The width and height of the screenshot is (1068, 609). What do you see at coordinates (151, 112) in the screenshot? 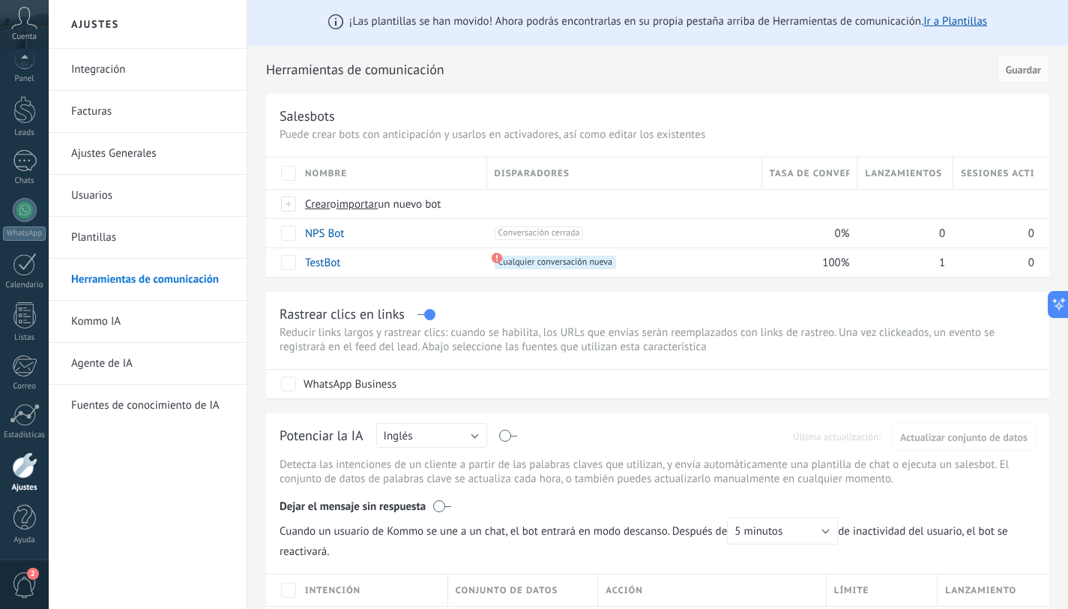
I see `a: Facturas` at bounding box center [151, 112].